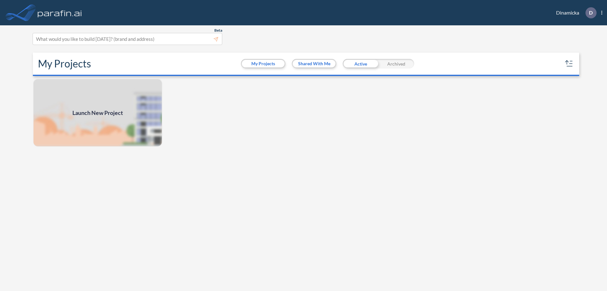 The height and width of the screenshot is (291, 607). Describe the element at coordinates (314, 64) in the screenshot. I see `button: Shared With Me` at that location.